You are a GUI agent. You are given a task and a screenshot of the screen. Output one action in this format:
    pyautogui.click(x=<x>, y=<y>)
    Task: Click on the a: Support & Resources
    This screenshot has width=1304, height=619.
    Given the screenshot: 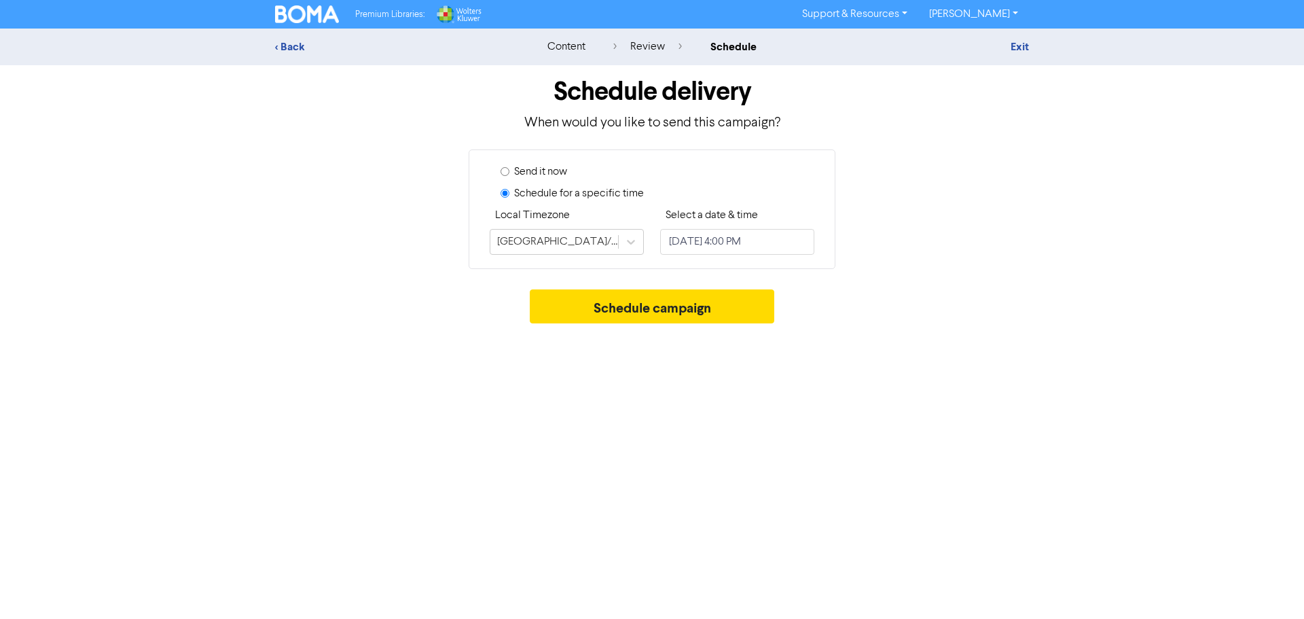 What is the action you would take?
    pyautogui.click(x=854, y=14)
    